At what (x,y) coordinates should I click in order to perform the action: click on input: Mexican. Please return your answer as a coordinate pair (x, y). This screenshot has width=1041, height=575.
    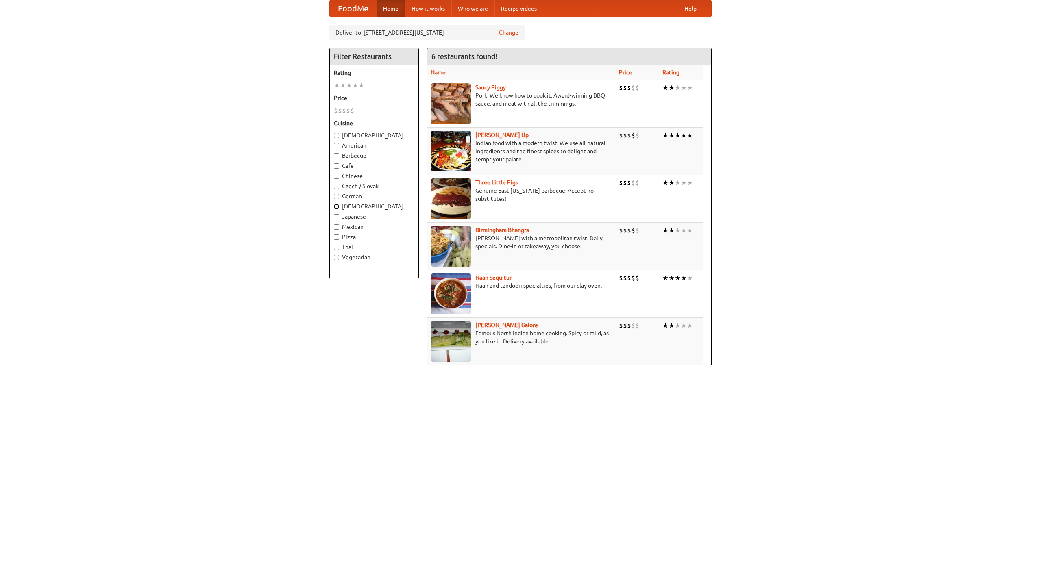
    Looking at the image, I should click on (336, 227).